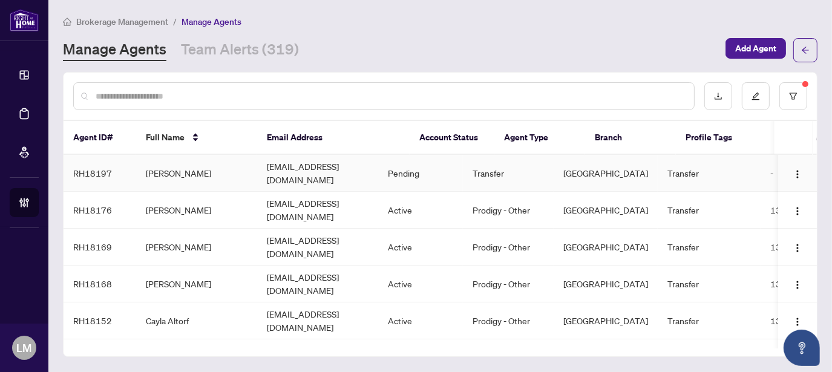 Image resolution: width=832 pixels, height=372 pixels. What do you see at coordinates (165, 137) in the screenshot?
I see `span: Full Name` at bounding box center [165, 137].